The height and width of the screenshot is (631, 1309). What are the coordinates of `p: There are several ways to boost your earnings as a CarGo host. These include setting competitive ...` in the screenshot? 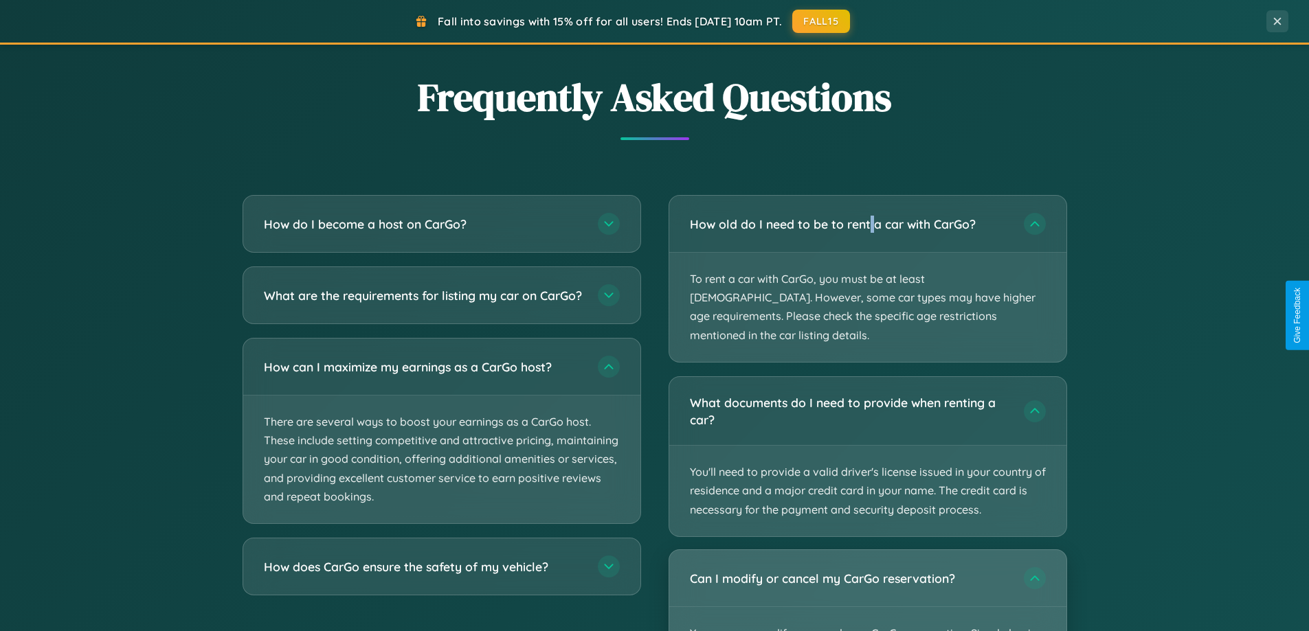 It's located at (442, 460).